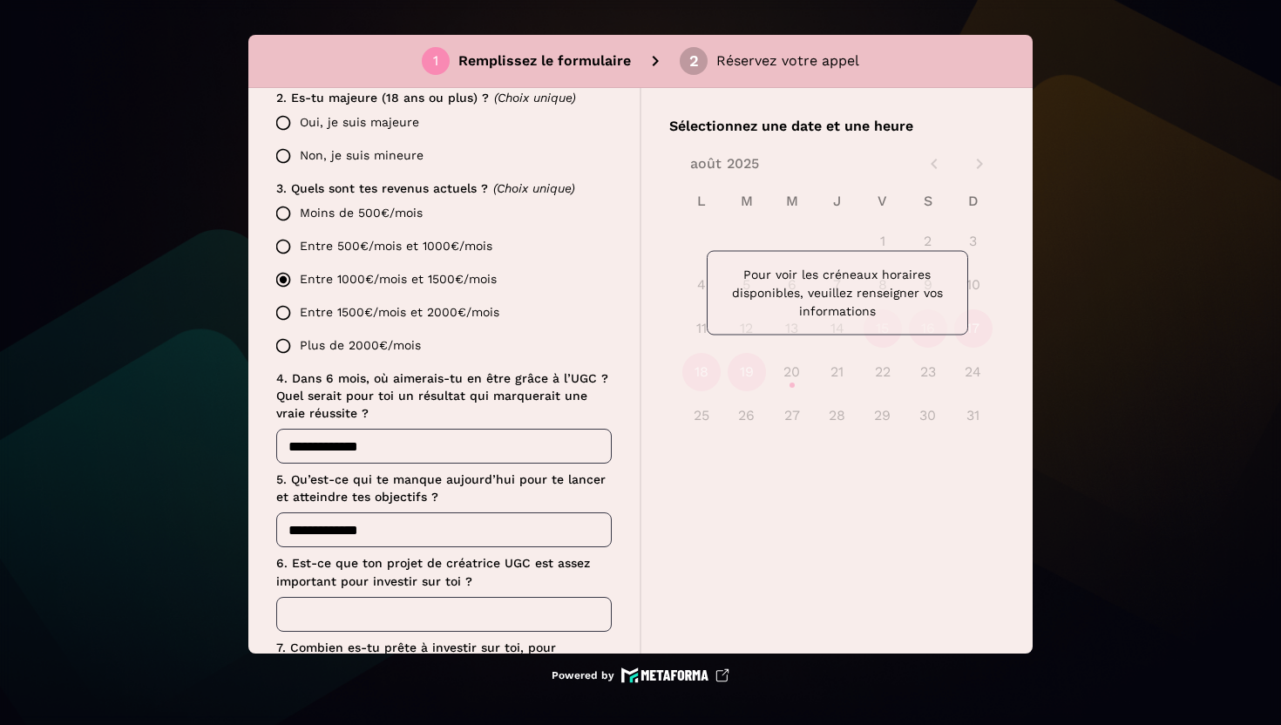  I want to click on div: 2, so click(694, 61).